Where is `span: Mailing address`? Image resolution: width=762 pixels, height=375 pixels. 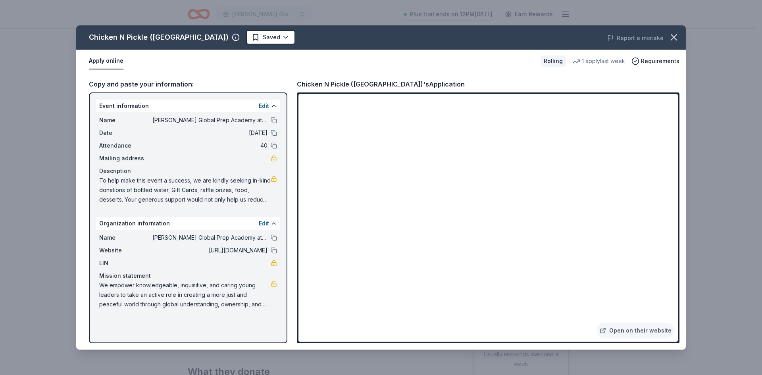 span: Mailing address is located at coordinates (126, 158).